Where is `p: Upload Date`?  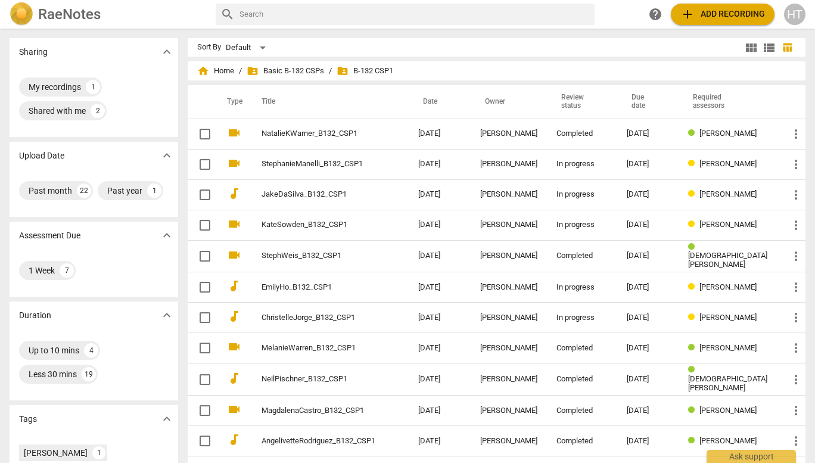 p: Upload Date is located at coordinates (42, 155).